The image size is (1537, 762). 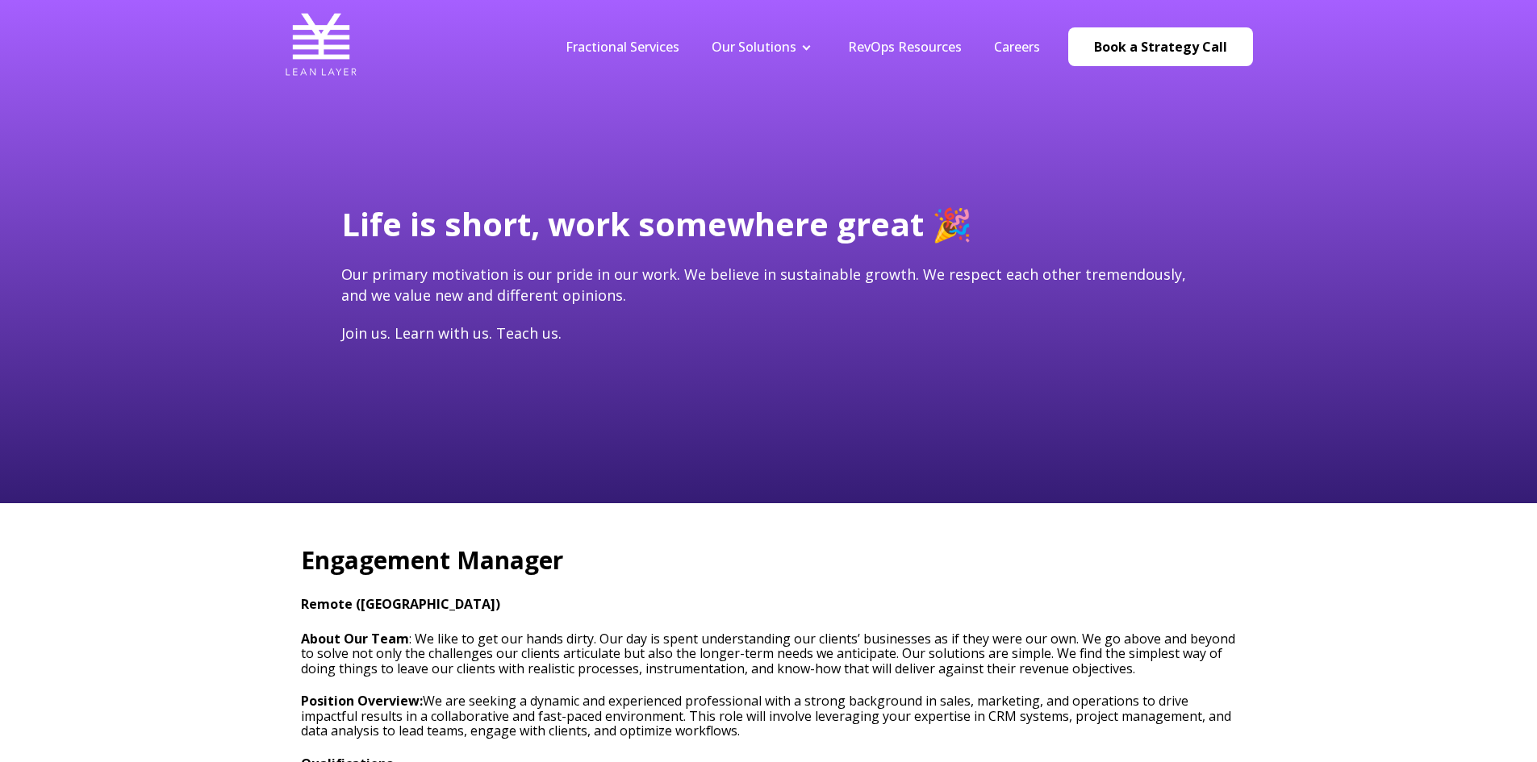 I want to click on h3: : We like to get our hands dirty. Our day is spent understanding our clients’ businesses as if th..., so click(x=769, y=654).